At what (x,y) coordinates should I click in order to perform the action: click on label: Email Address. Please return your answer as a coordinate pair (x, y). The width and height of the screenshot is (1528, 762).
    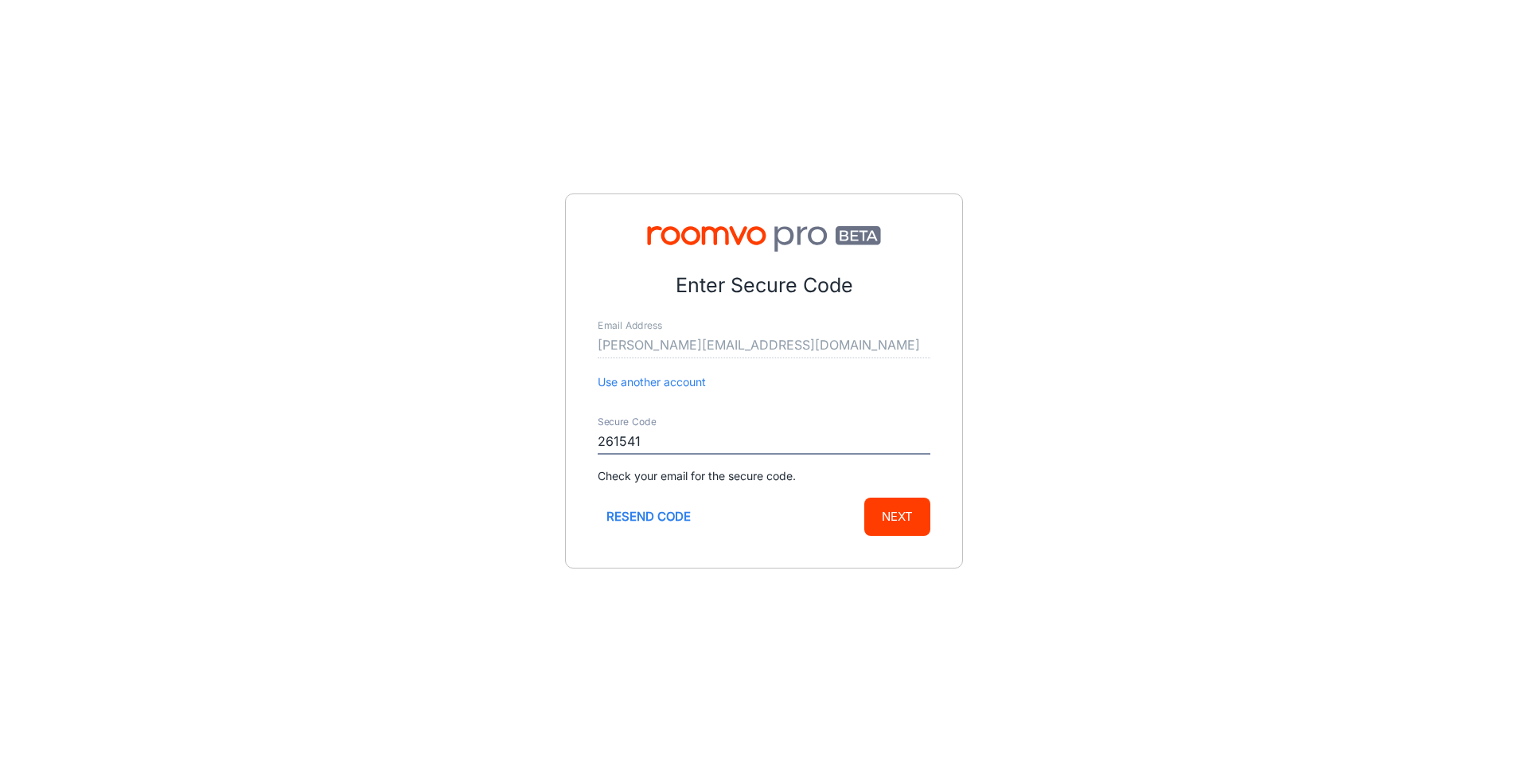
    Looking at the image, I should click on (630, 326).